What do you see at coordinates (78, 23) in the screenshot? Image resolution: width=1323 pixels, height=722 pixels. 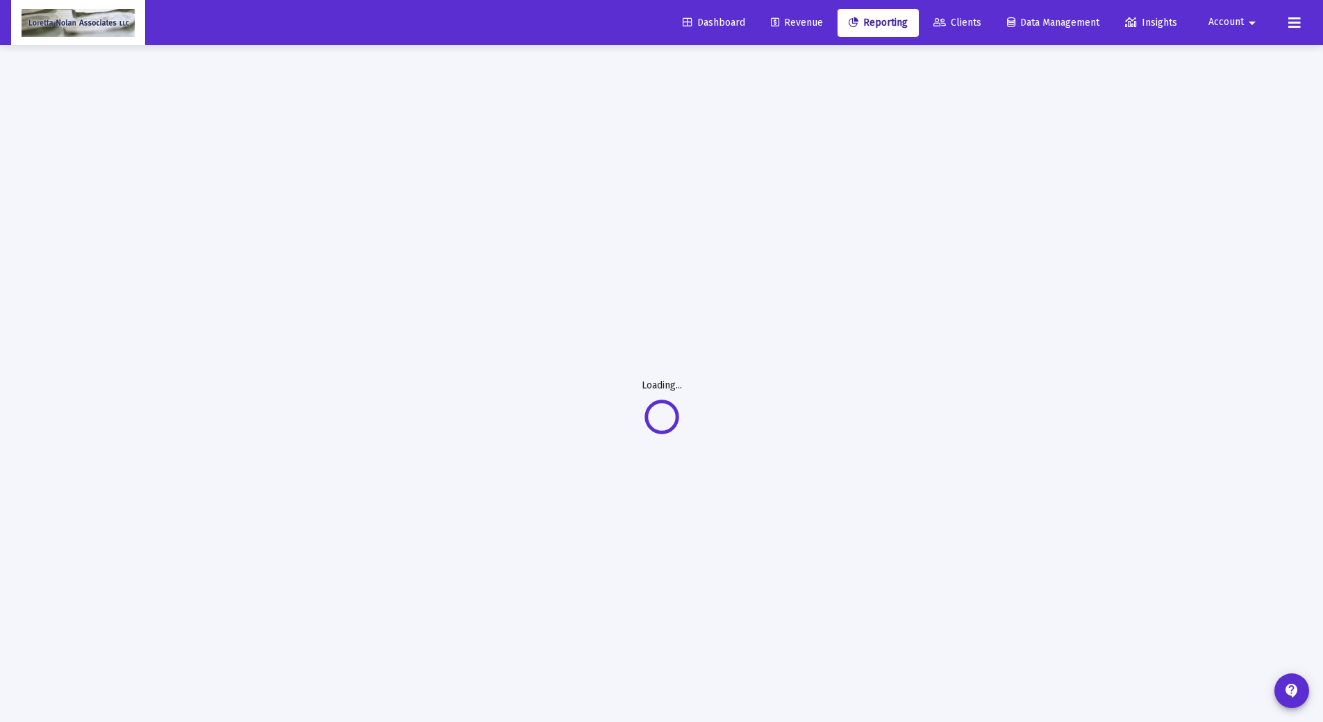 I see `img: Dashboard` at bounding box center [78, 23].